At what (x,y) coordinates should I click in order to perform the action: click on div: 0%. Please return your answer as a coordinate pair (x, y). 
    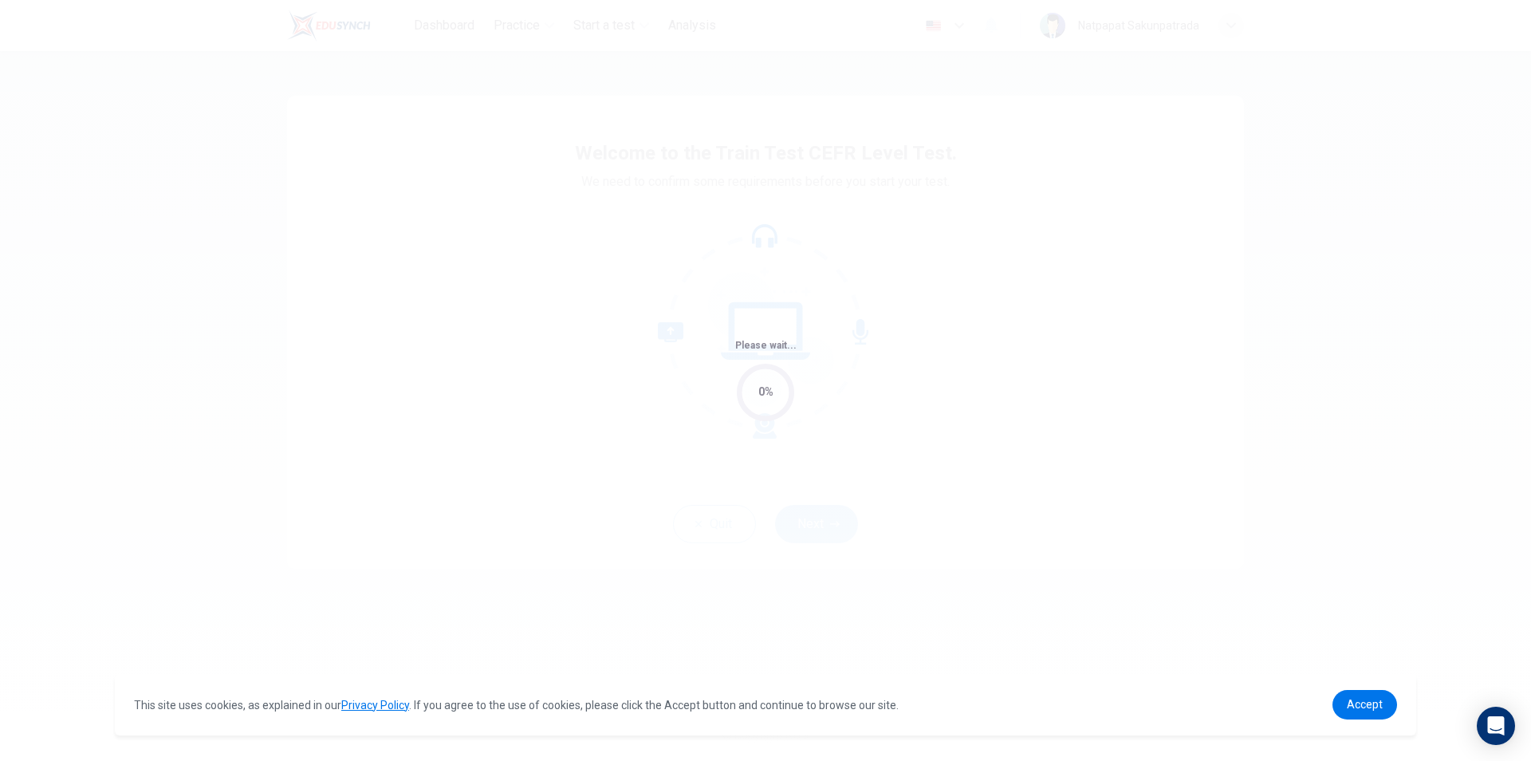
    Looking at the image, I should click on (766, 392).